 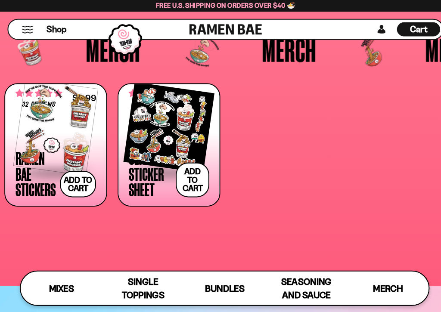 What do you see at coordinates (219, 282) in the screenshot?
I see `a: Bundles` at bounding box center [219, 282].